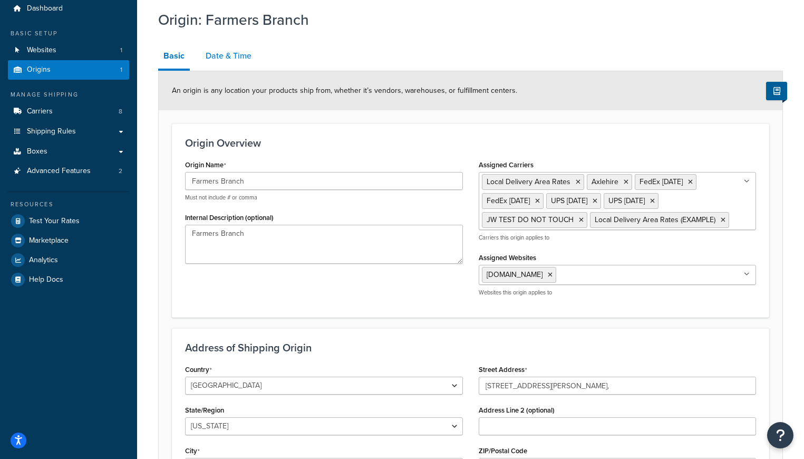  I want to click on span: Help Docs, so click(46, 280).